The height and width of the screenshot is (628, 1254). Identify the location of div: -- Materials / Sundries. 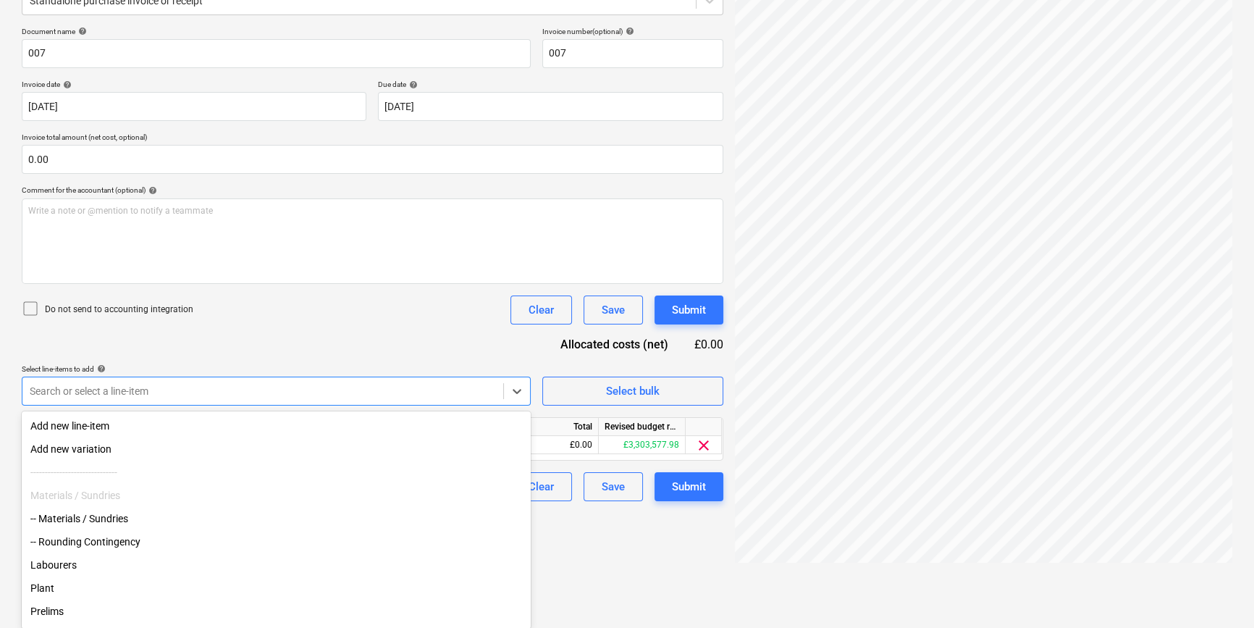
(276, 518).